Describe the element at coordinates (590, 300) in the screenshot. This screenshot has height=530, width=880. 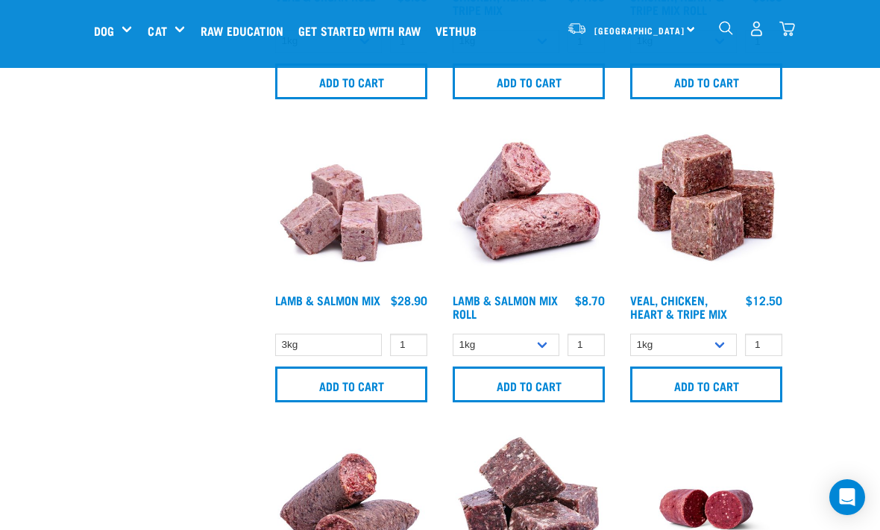
I see `div: $8.70` at that location.